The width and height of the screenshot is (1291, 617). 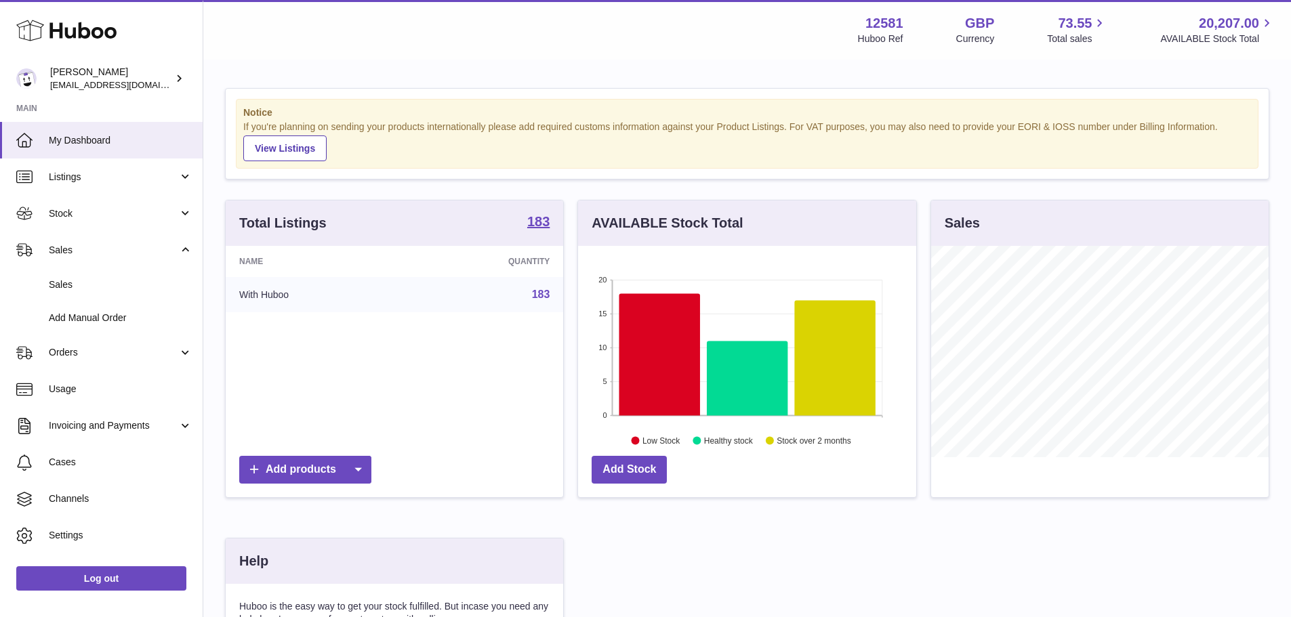 I want to click on text: Low Stock, so click(x=661, y=440).